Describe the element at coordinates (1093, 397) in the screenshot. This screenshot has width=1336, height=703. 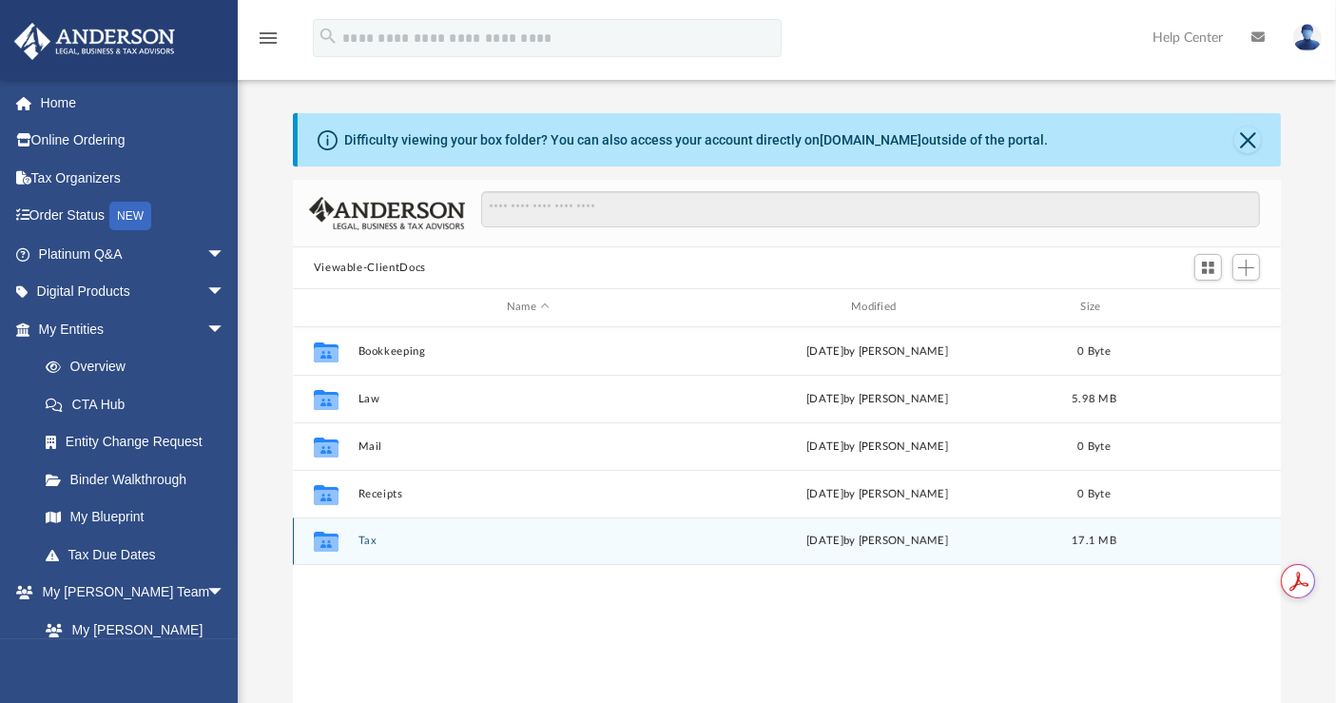
I see `span: 5.98 MB` at that location.